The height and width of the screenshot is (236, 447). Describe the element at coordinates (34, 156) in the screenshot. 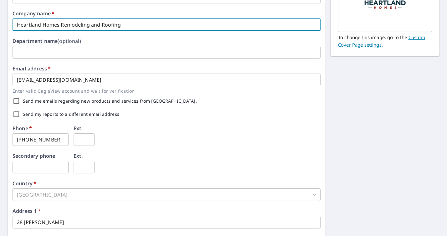

I see `label: Secondary phone` at that location.